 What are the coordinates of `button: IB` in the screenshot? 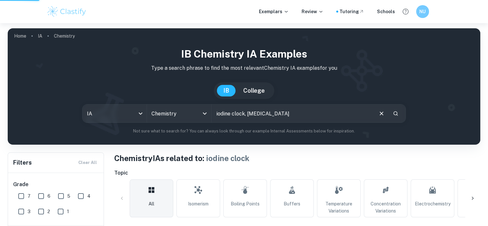 It's located at (226, 90).